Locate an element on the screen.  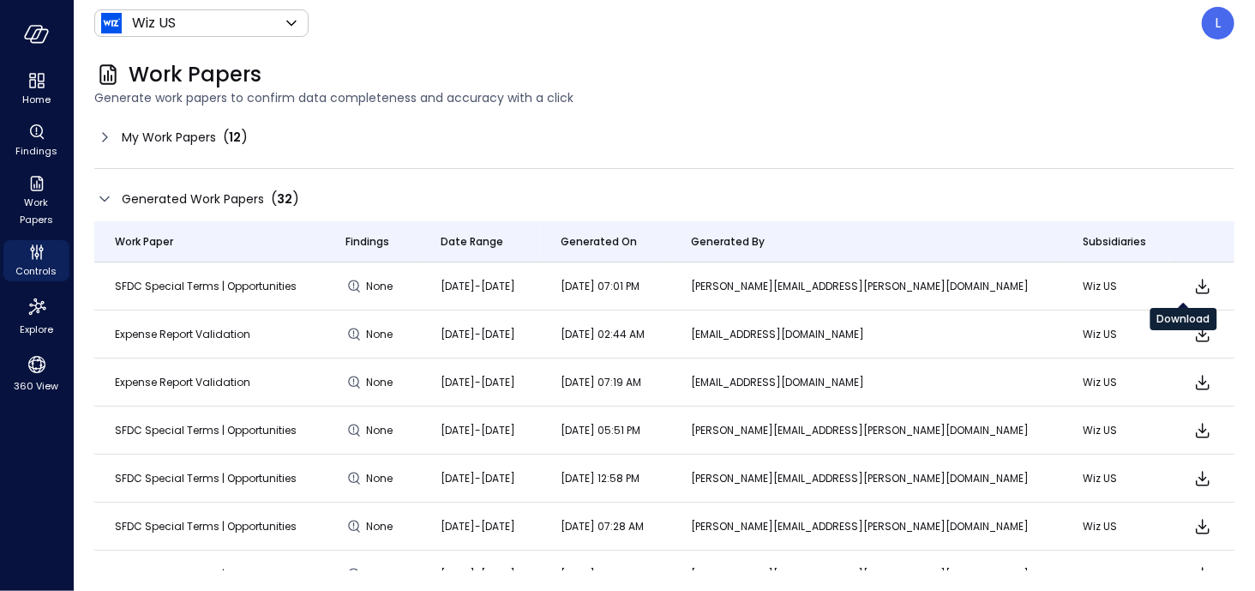
div: Work Papers is located at coordinates (36, 201).